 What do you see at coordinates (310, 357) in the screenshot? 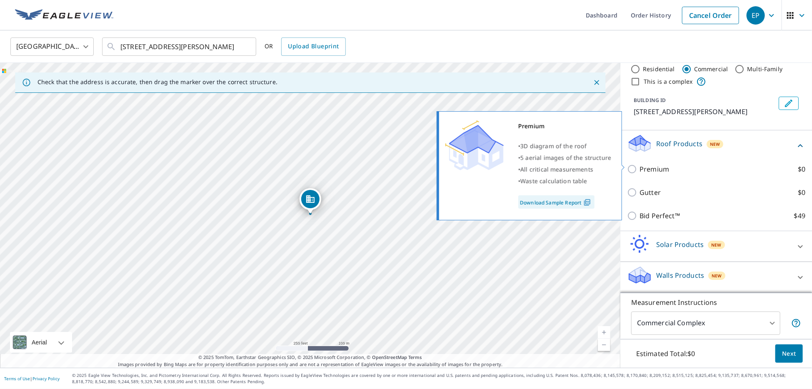
I see `span: © 2025 TomTom, Earthstar Geographics SIO, © 2025 Microsoft Corporation, ©` at bounding box center [310, 357].